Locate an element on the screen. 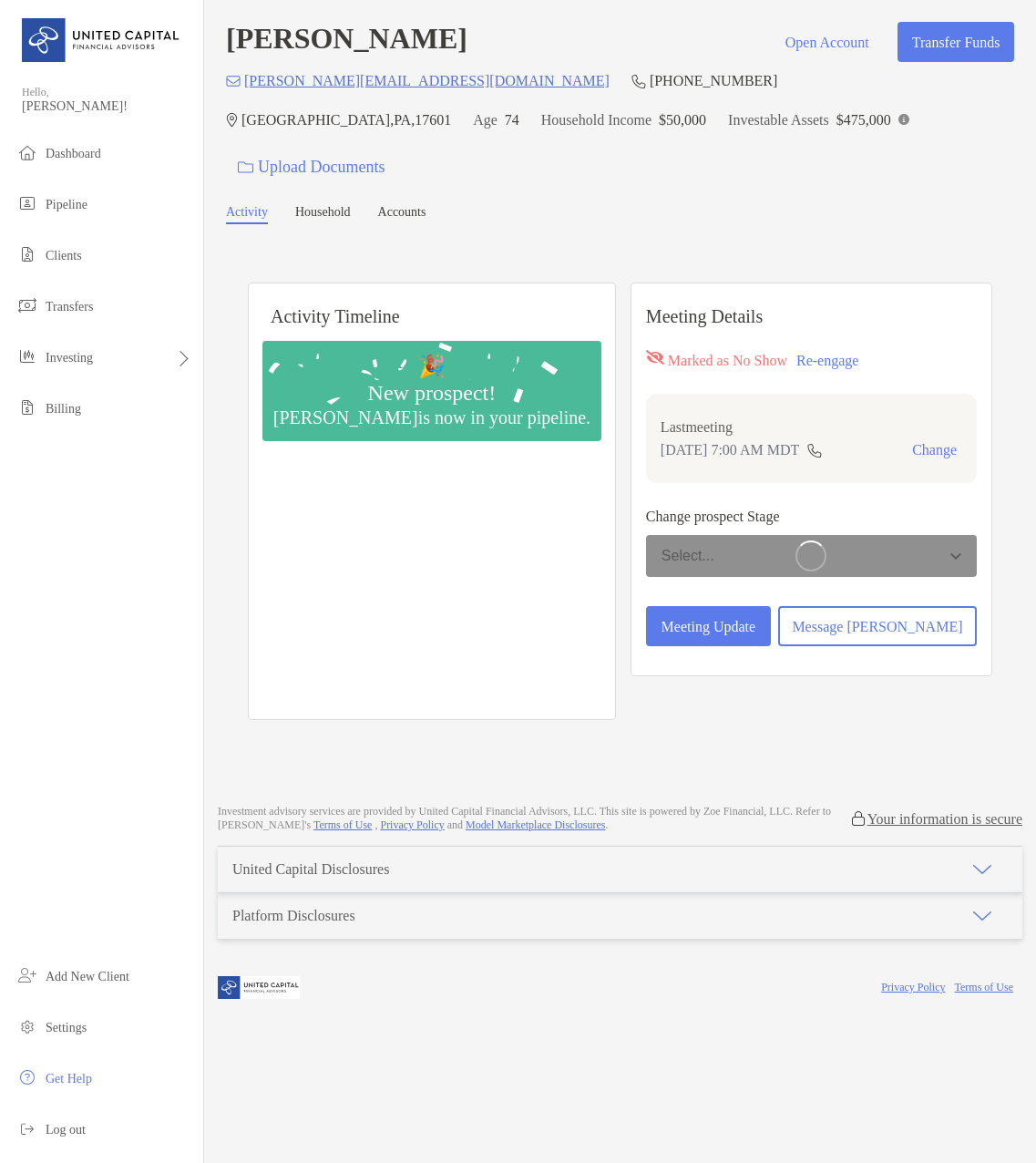 This screenshot has width=1036, height=1163. img: clients icon is located at coordinates (28, 254).